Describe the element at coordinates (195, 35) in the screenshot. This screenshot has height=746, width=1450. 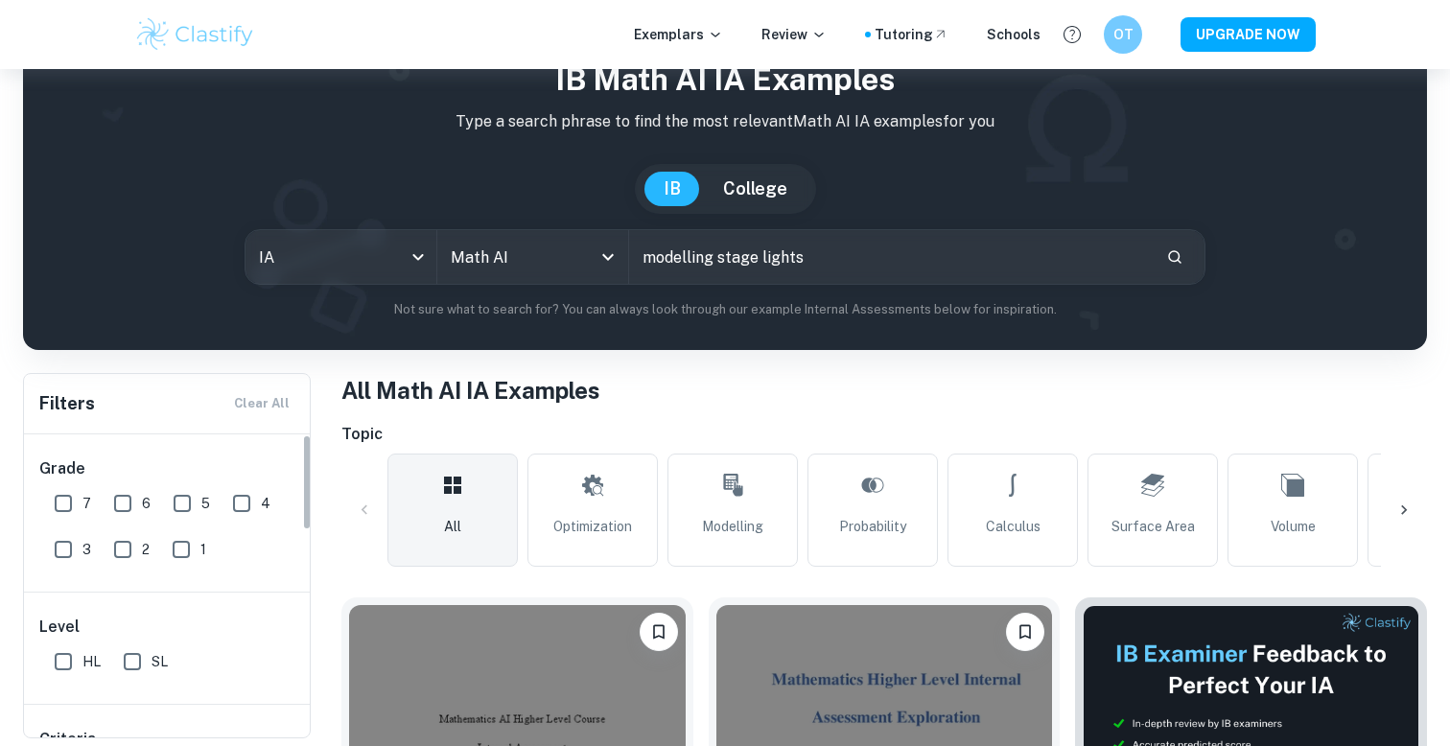
I see `a: Clastify logo` at that location.